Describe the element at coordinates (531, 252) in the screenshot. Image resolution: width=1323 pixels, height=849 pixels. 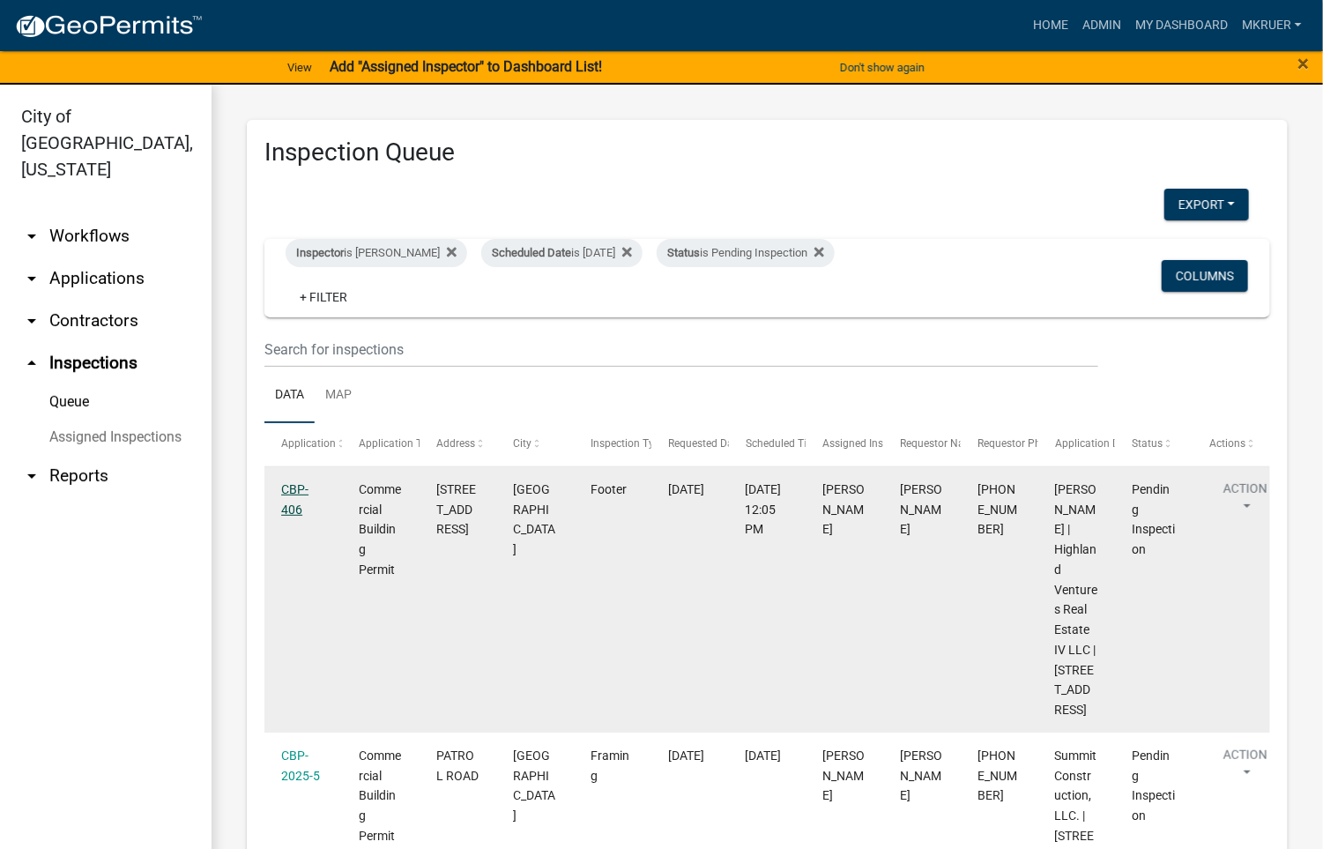
I see `span: Scheduled Date` at that location.